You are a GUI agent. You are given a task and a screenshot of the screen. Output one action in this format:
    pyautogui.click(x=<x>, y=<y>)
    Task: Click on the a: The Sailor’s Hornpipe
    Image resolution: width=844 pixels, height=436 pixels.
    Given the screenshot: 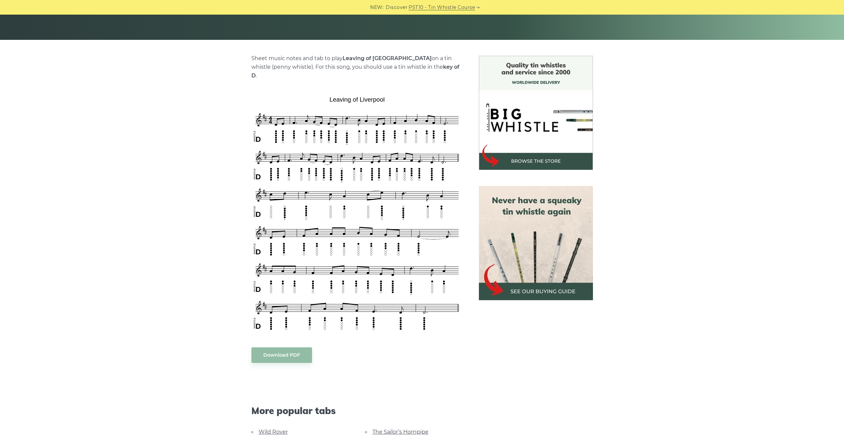 What is the action you would take?
    pyautogui.click(x=400, y=431)
    